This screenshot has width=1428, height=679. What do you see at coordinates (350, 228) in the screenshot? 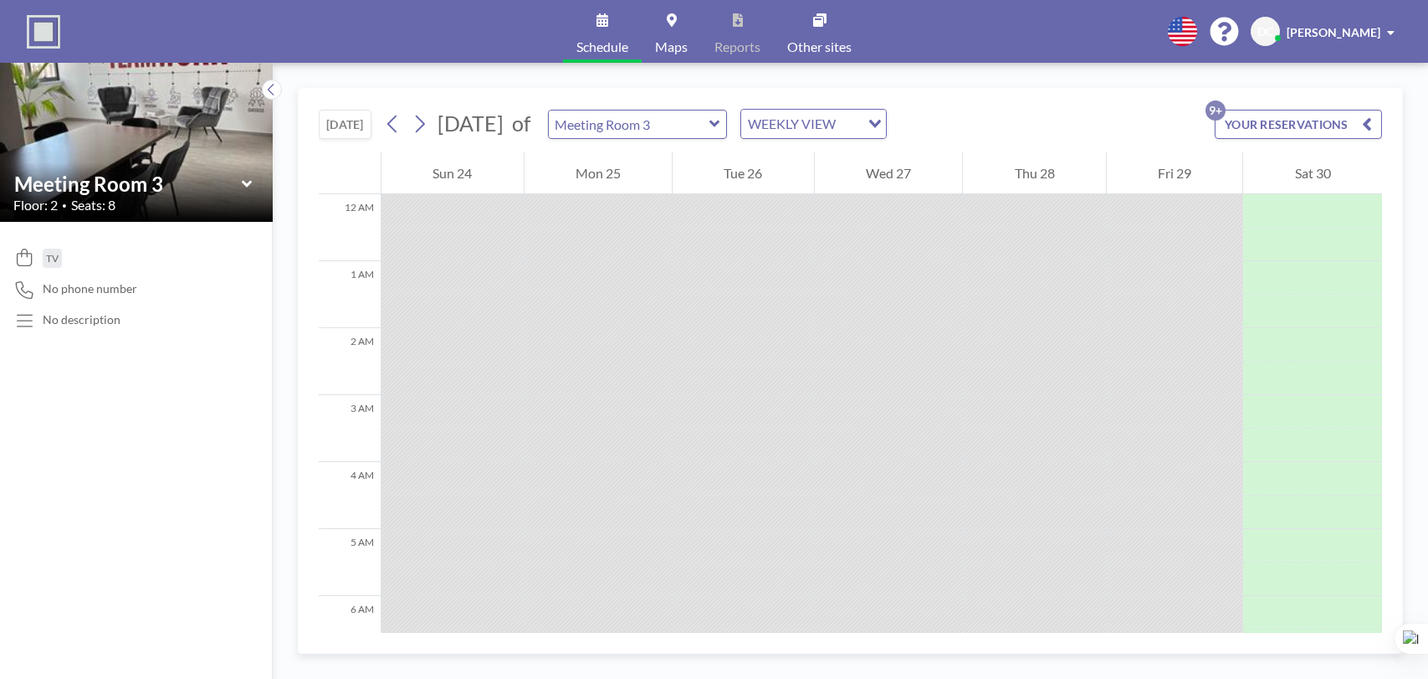
I see `div: 12 AM` at bounding box center [350, 228].